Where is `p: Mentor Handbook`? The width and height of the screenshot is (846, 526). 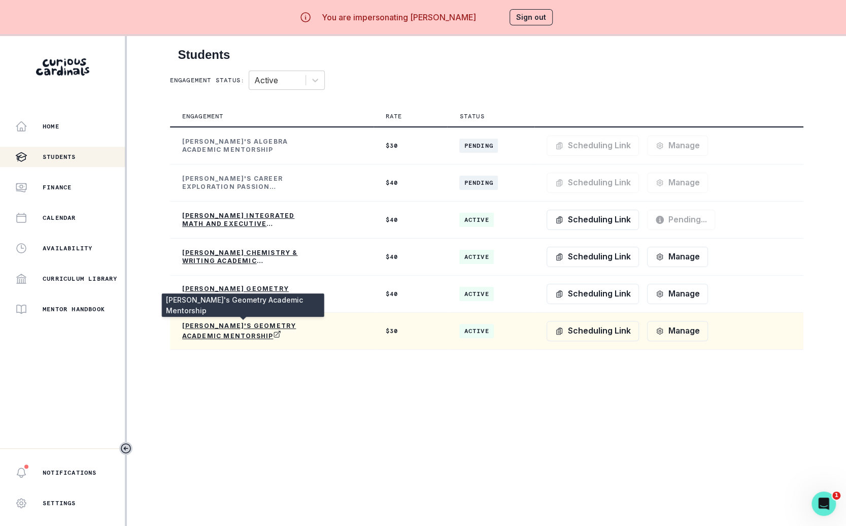 p: Mentor Handbook is located at coordinates (74, 309).